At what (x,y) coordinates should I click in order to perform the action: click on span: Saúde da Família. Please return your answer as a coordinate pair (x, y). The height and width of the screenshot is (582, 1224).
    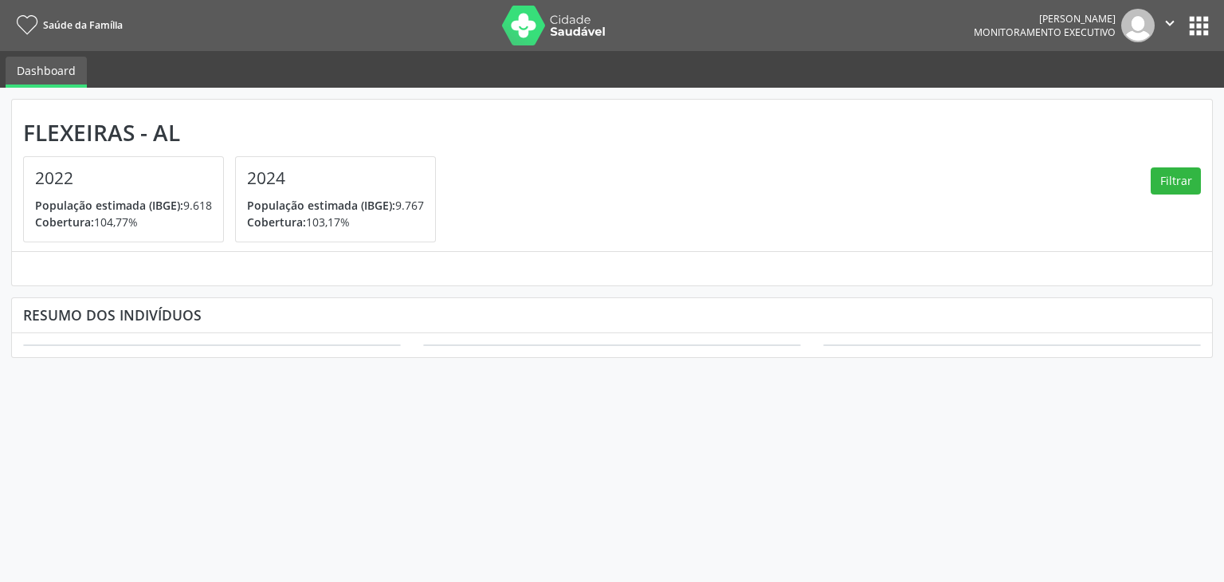
    Looking at the image, I should click on (83, 25).